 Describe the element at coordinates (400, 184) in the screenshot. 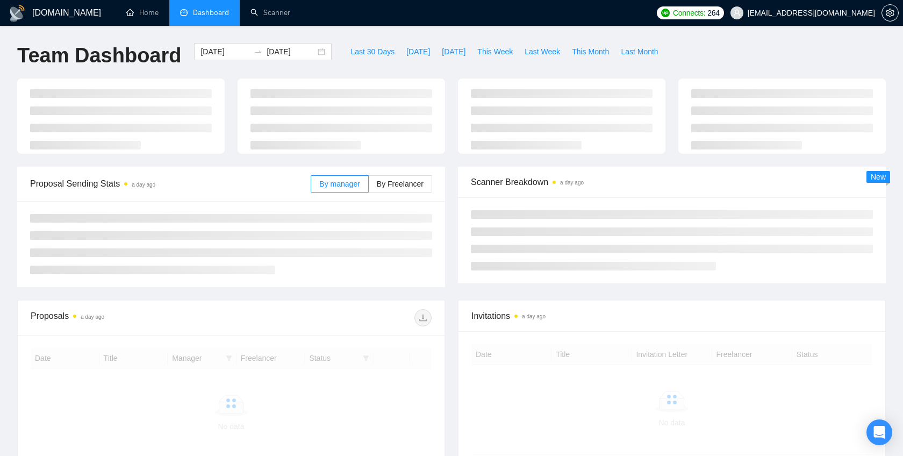

I see `span: By Freelancer` at that location.